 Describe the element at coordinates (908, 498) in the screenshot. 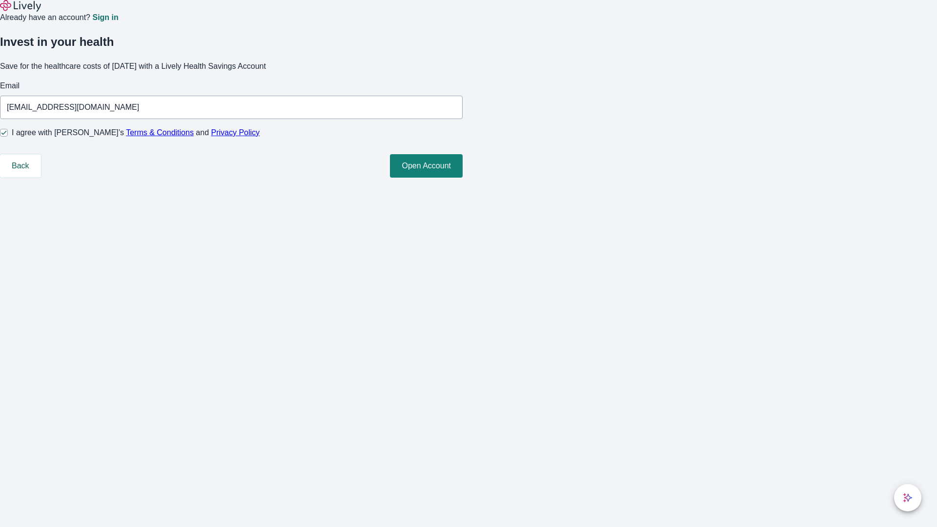

I see `svg: Lively AI Assistant` at that location.